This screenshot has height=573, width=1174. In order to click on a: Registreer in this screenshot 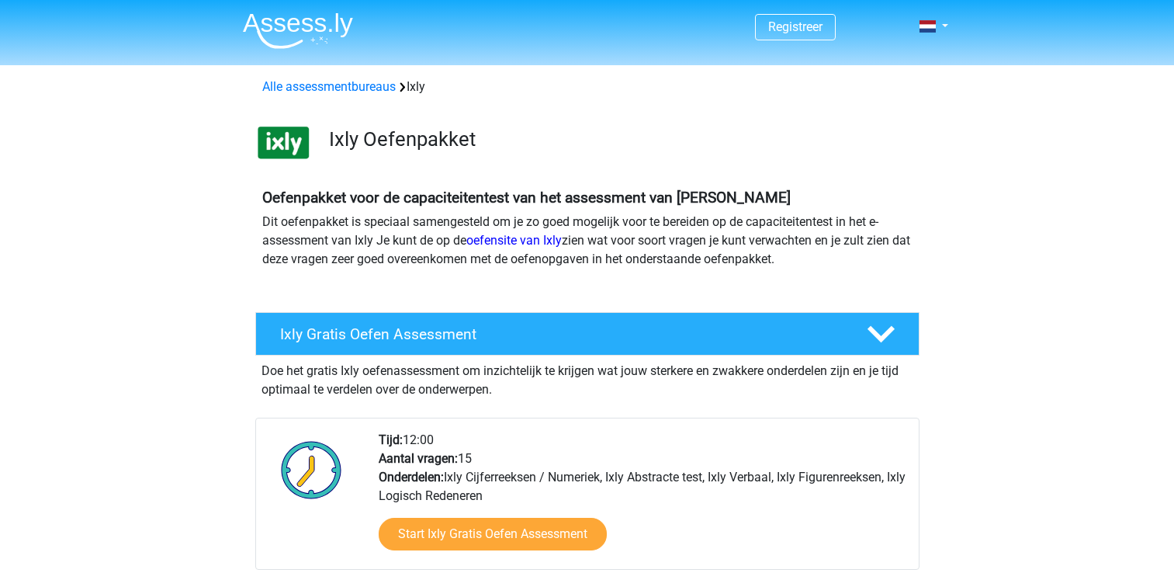, I will do `click(796, 26)`.